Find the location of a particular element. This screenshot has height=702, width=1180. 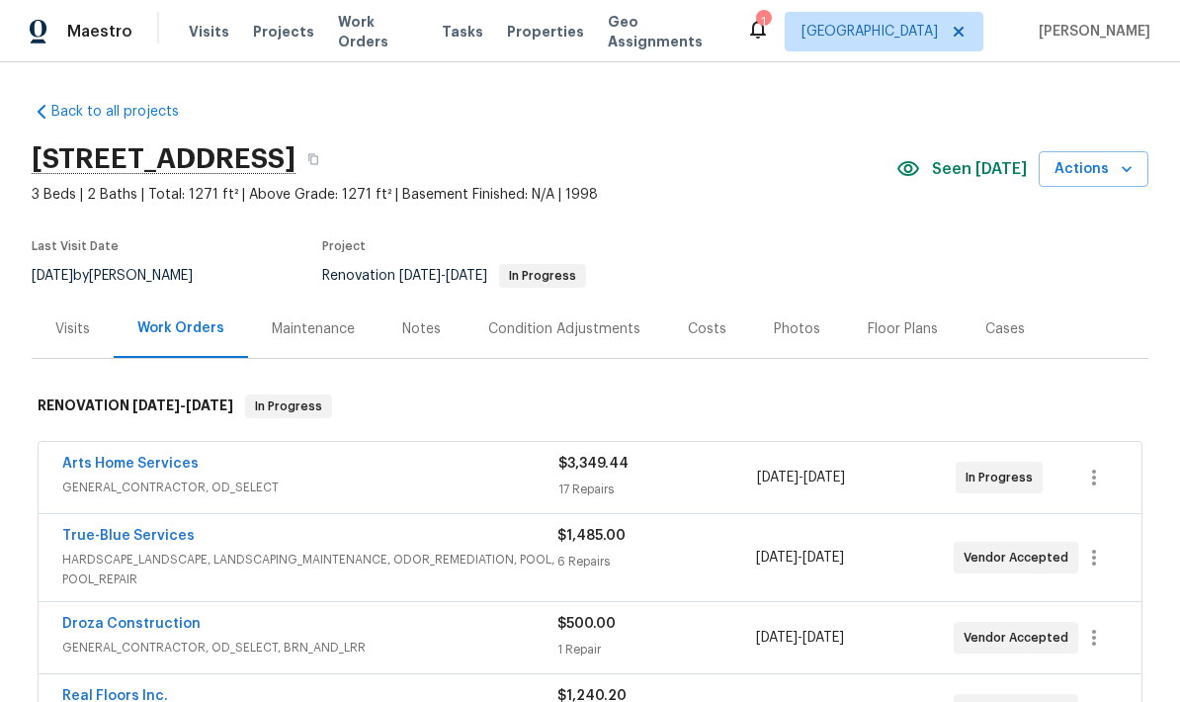

span: HARDSCAPE_LANDSCAPE, LANDSCAPING_MAINTENANCE, ODOR_REMEDIATION, POOL, POOL_REPAIR is located at coordinates (309, 569).